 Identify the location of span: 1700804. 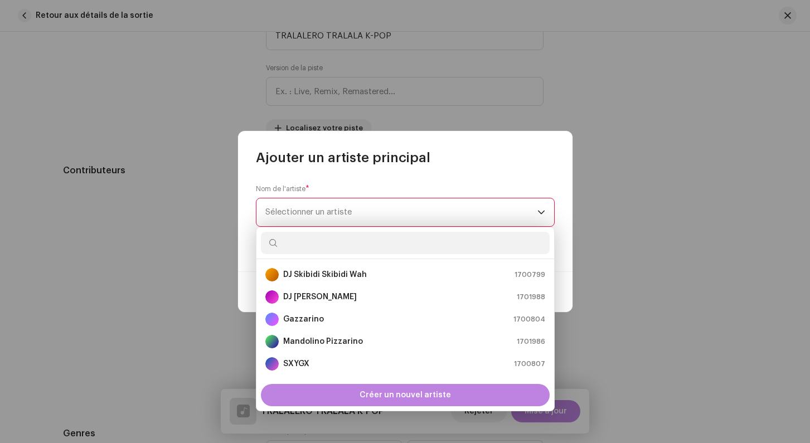
(529, 319).